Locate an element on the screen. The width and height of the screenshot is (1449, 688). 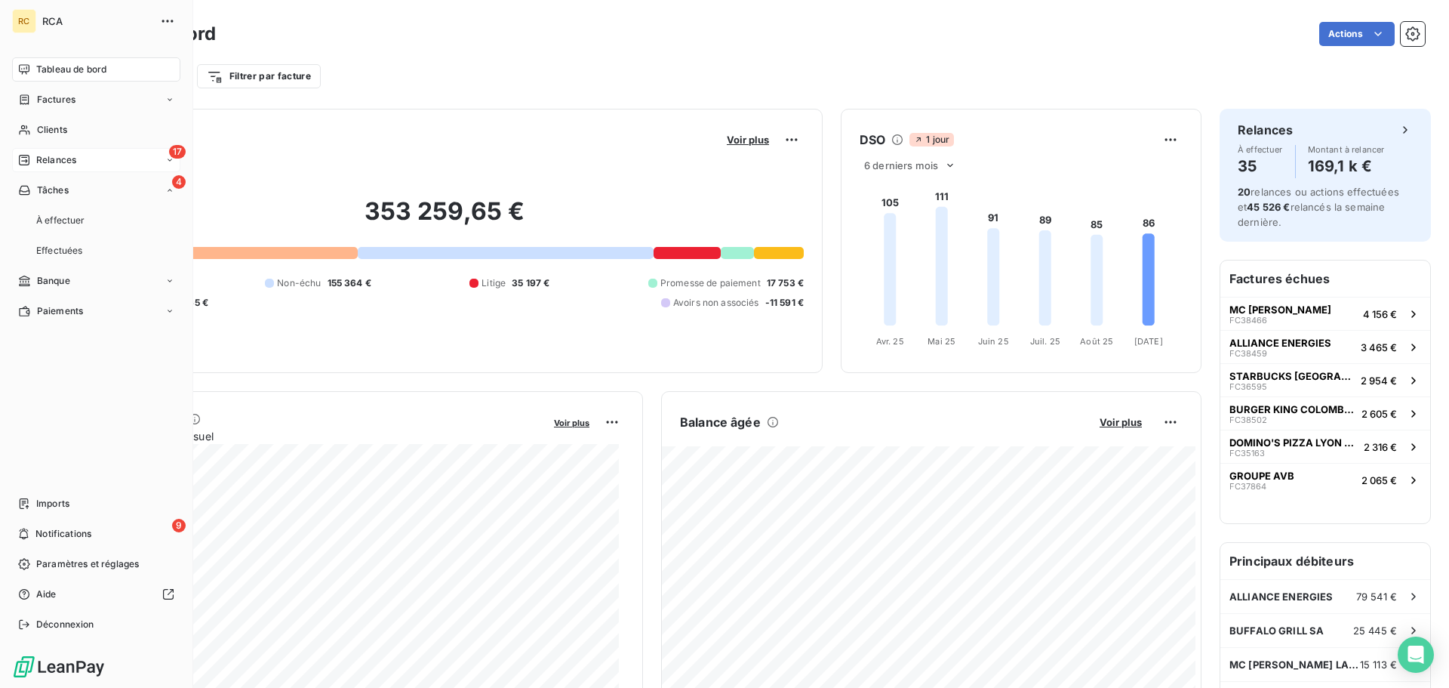
button: Filtrer par facture is located at coordinates (259, 76).